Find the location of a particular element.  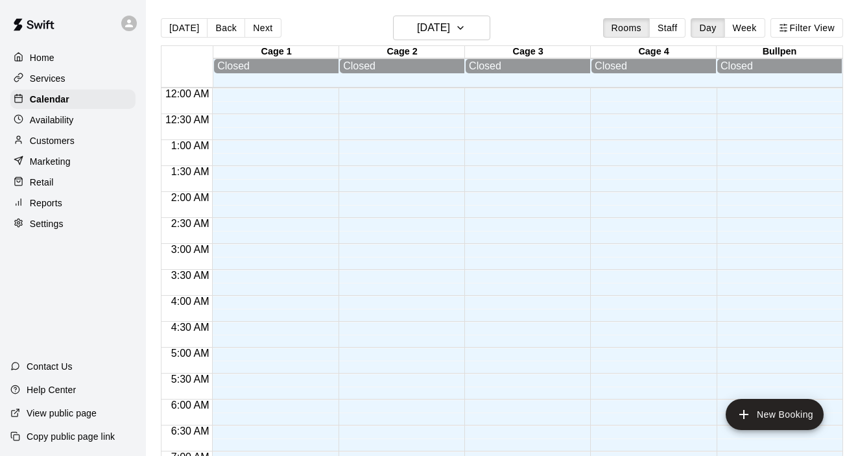

p: Calendar is located at coordinates (49, 99).